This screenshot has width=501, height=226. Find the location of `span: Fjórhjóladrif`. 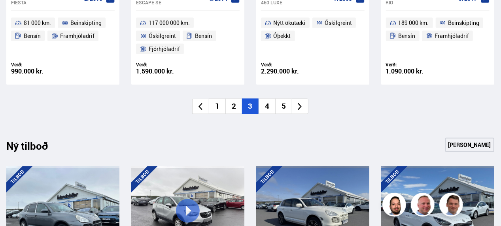

span: Fjórhjóladrif is located at coordinates (164, 49).